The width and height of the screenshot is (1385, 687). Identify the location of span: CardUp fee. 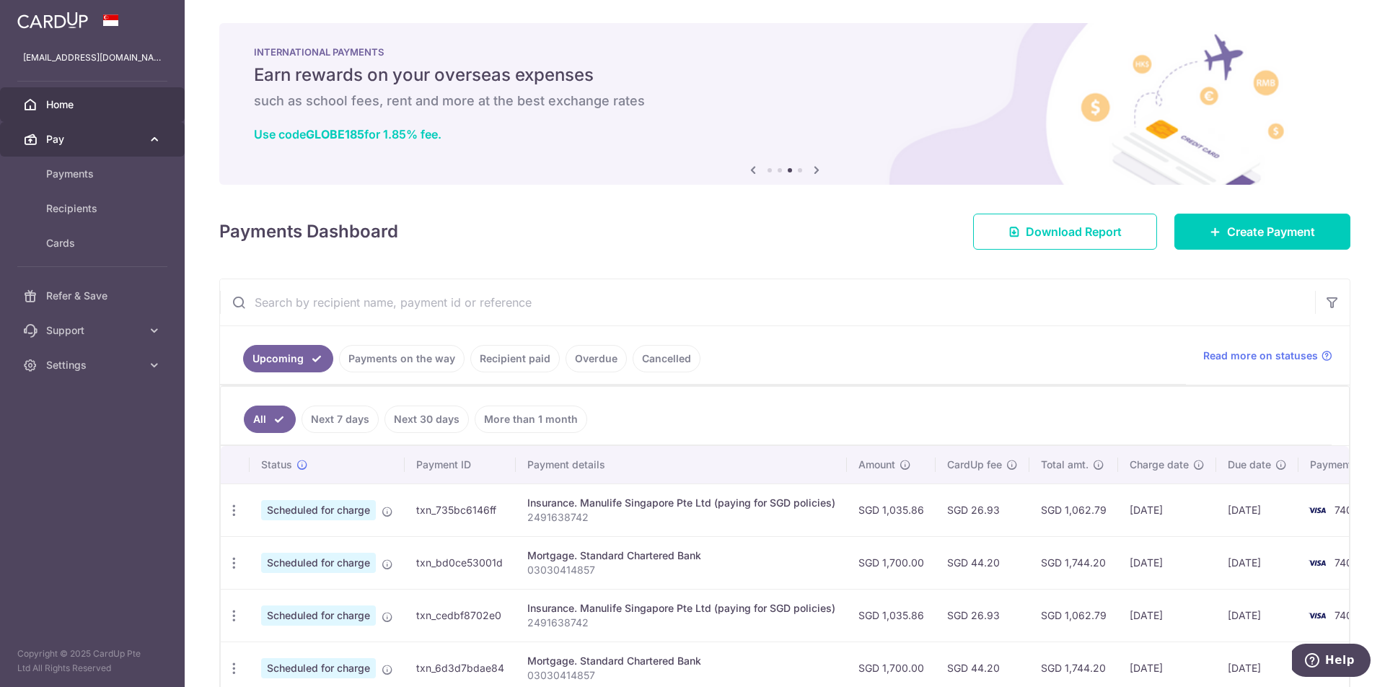
(974, 464).